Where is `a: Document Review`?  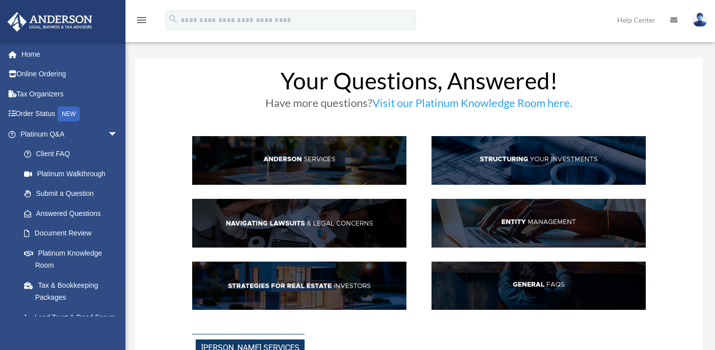 a: Document Review is located at coordinates (73, 233).